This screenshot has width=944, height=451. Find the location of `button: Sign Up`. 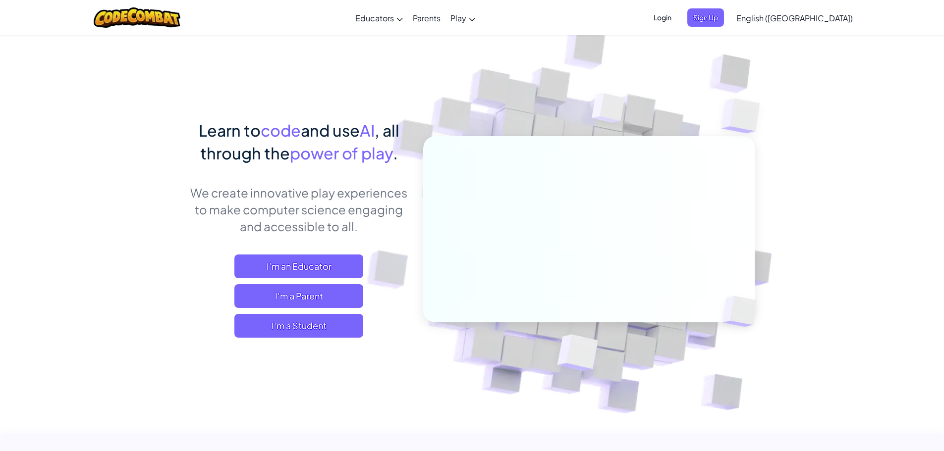

button: Sign Up is located at coordinates (706, 17).